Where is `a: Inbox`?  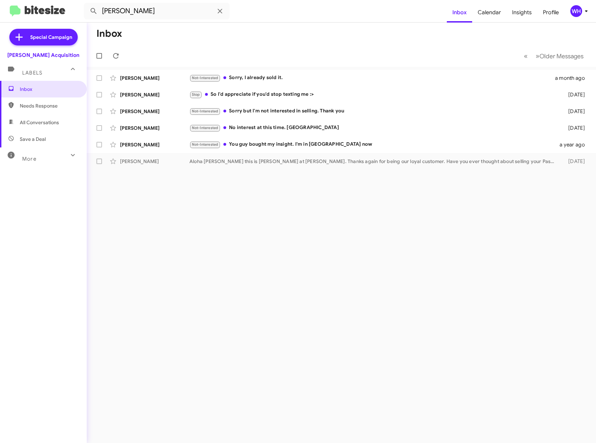
a: Inbox is located at coordinates (459, 12).